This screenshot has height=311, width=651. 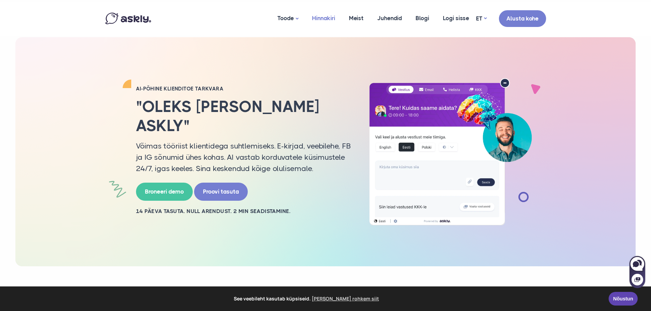 What do you see at coordinates (244, 157) in the screenshot?
I see `p: Võimas tööriist klientidega suhtlemiseks. E-kirjad, veebilehe, FB ja IG sõnumid ühes kohas. AI va...` at bounding box center [244, 157].